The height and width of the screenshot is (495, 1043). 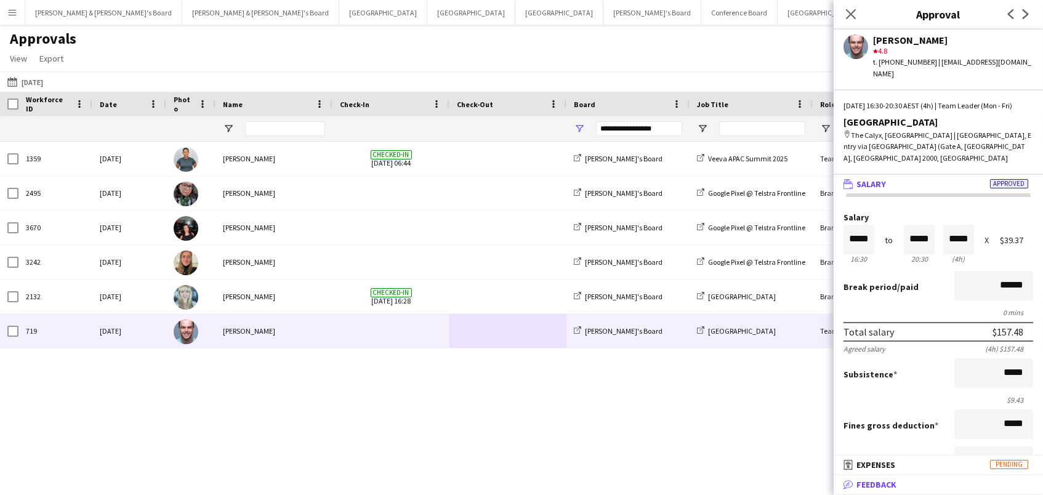 What do you see at coordinates (870, 287) in the screenshot?
I see `span: Break period` at bounding box center [870, 287].